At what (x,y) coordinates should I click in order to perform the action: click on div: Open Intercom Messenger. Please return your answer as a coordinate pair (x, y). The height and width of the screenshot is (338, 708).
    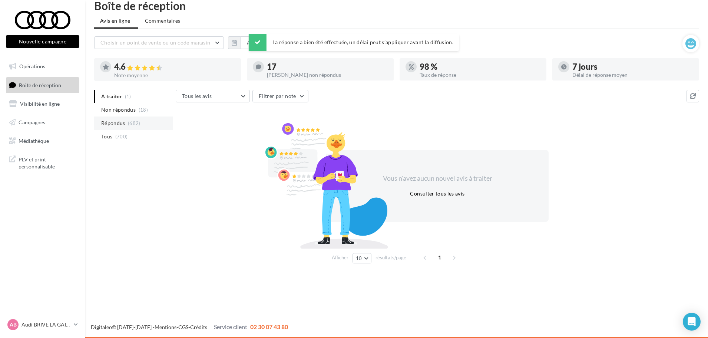
    Looking at the image, I should click on (691, 321).